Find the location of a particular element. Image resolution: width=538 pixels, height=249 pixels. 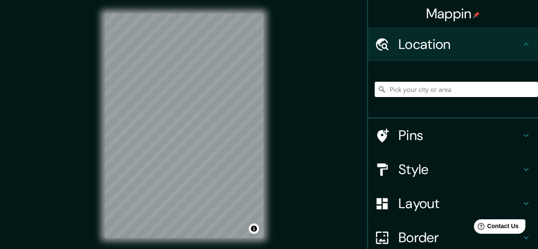

img: pin-icon.png is located at coordinates (476, 15).